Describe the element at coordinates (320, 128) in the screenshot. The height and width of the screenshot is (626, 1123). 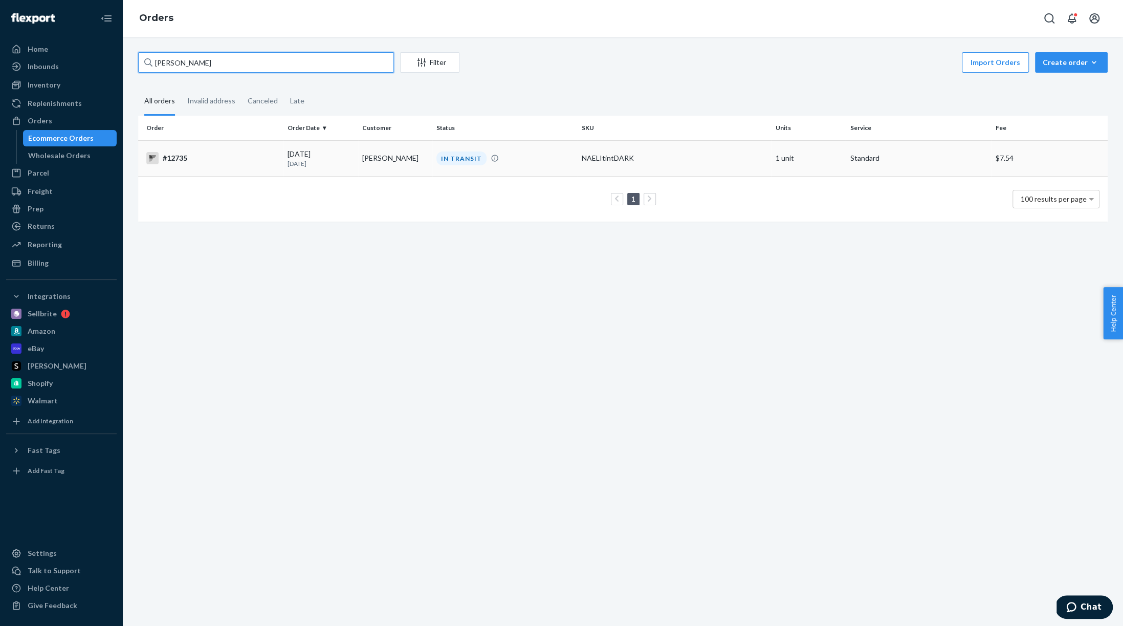
I see `th: Order Date` at that location.